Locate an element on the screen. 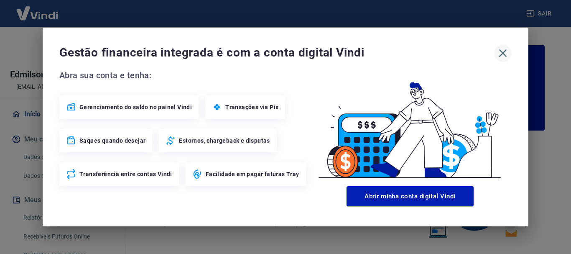 This screenshot has height=254, width=571. span: Transferência entre contas Vindi is located at coordinates (126, 174).